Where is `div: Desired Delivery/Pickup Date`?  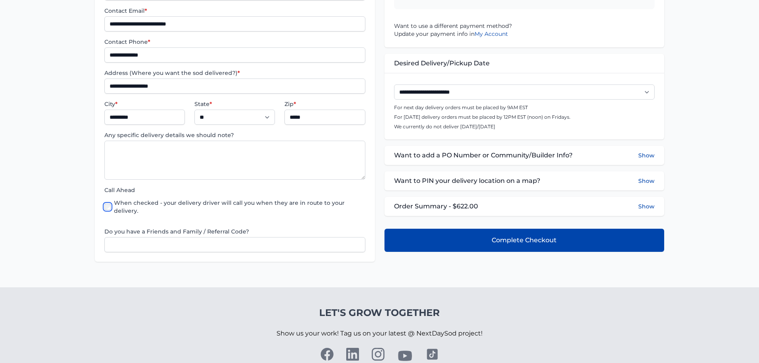
div: Desired Delivery/Pickup Date is located at coordinates (524, 63).